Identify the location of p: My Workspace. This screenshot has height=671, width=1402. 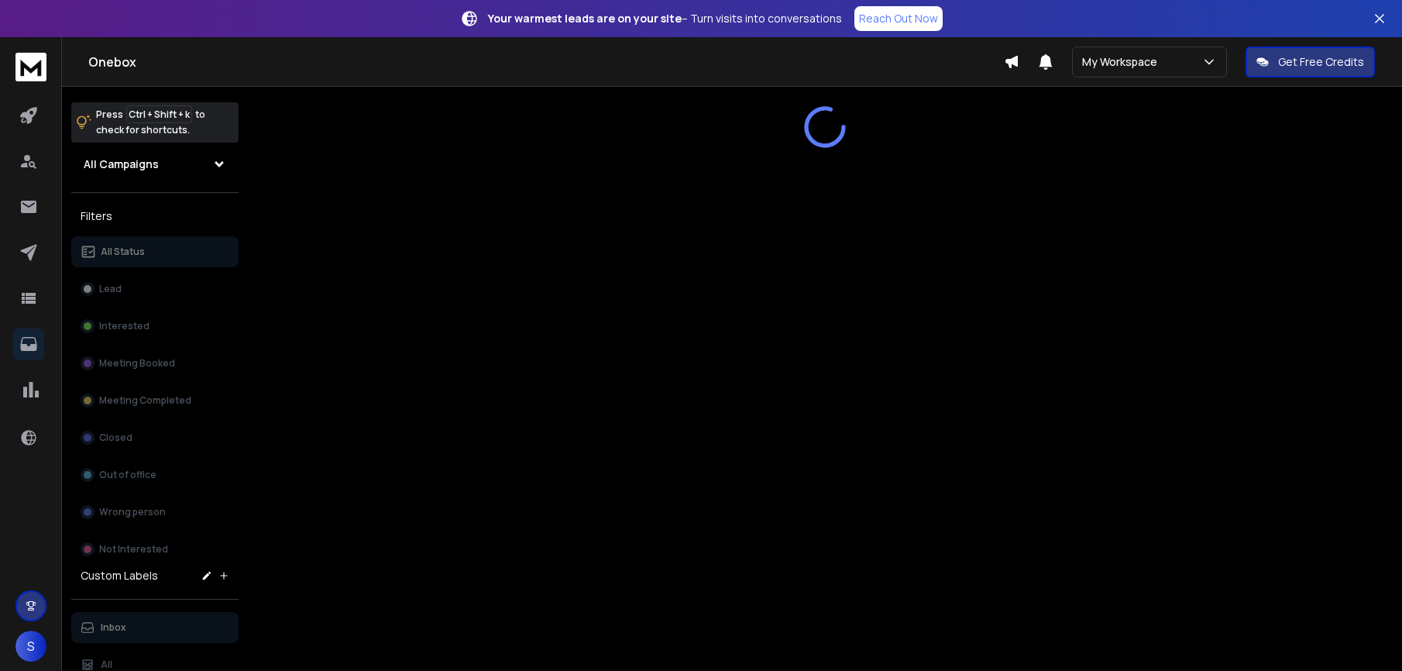
(1122, 62).